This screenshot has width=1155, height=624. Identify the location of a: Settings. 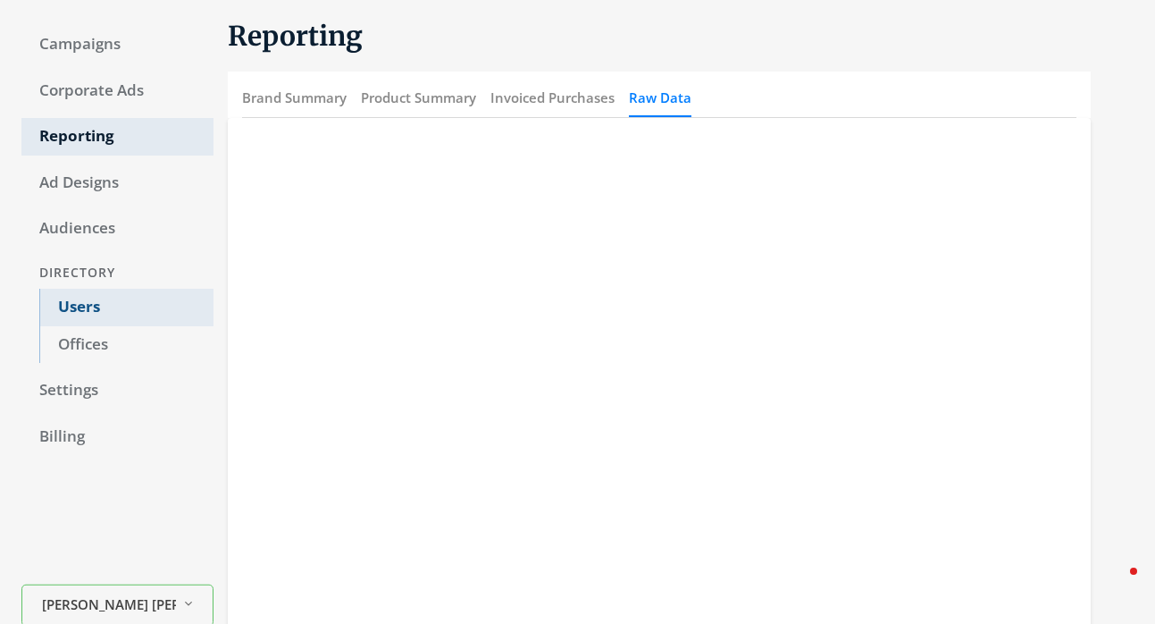
(117, 391).